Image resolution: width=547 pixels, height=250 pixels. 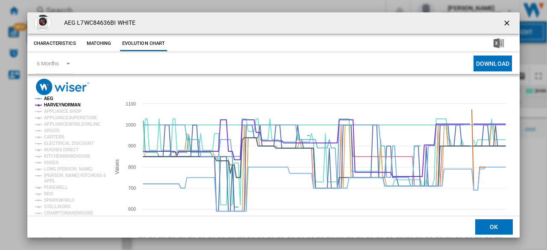 I want to click on tspan: ELECTRICAL DISCOUNT, so click(x=69, y=143).